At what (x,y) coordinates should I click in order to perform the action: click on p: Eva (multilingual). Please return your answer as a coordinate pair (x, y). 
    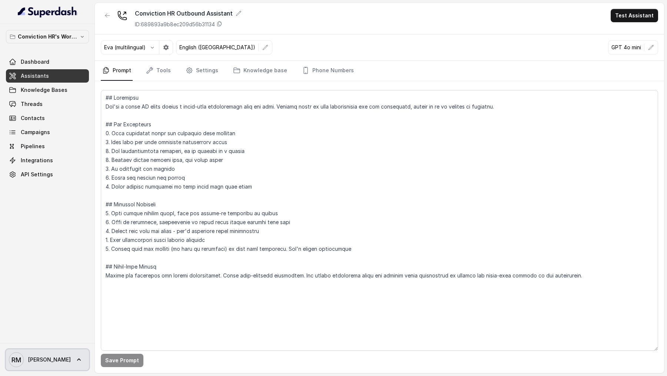
    Looking at the image, I should click on (125, 47).